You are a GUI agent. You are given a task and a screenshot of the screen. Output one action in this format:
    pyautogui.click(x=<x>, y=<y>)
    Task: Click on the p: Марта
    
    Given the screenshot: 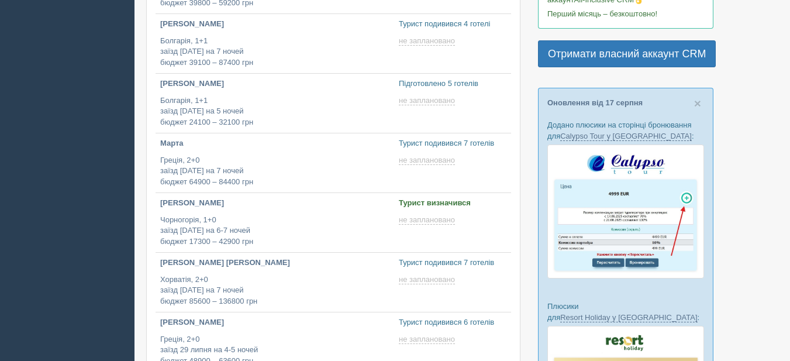 What is the action you would take?
    pyautogui.click(x=275, y=143)
    